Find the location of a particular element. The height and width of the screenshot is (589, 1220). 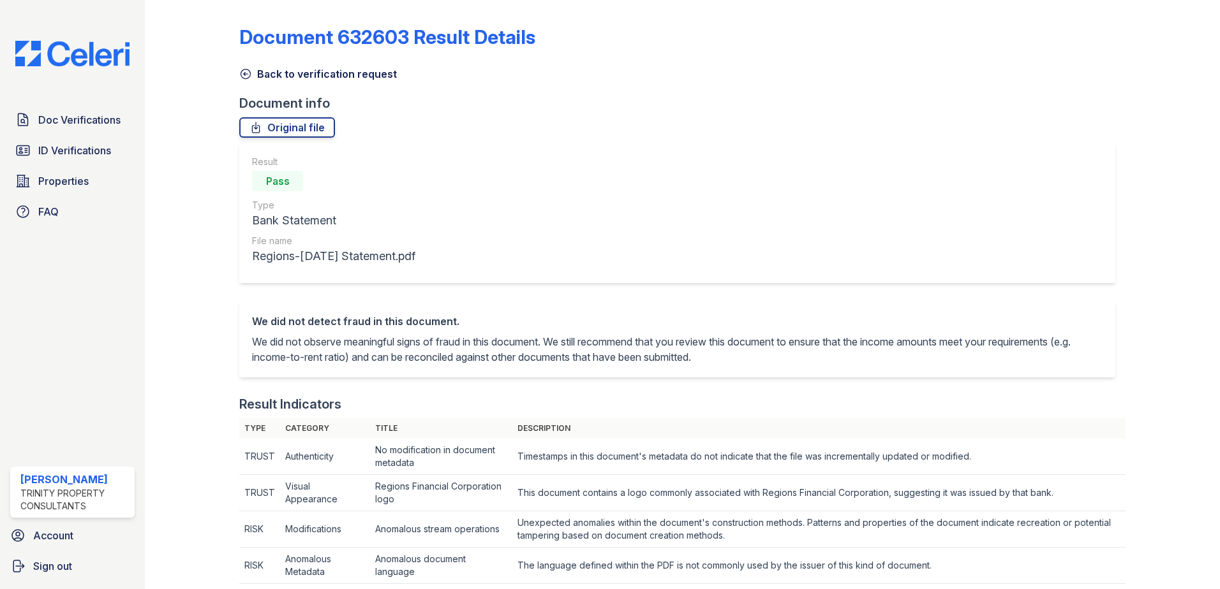

div: Document info is located at coordinates (682, 103).